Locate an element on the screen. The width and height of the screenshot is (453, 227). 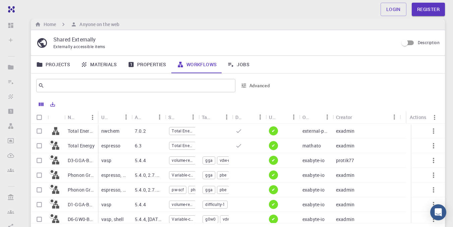
button: Advanced is located at coordinates (255, 86).